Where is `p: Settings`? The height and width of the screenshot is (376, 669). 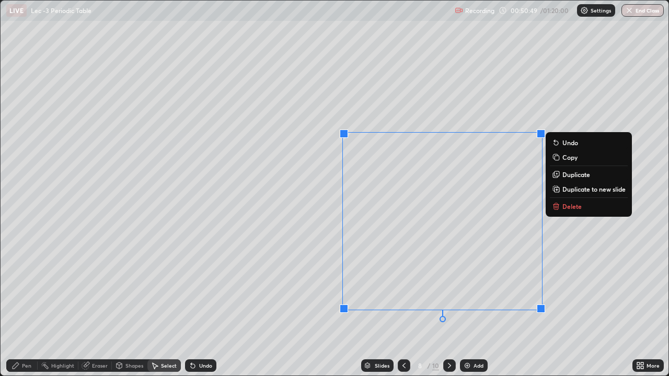 p: Settings is located at coordinates (601, 10).